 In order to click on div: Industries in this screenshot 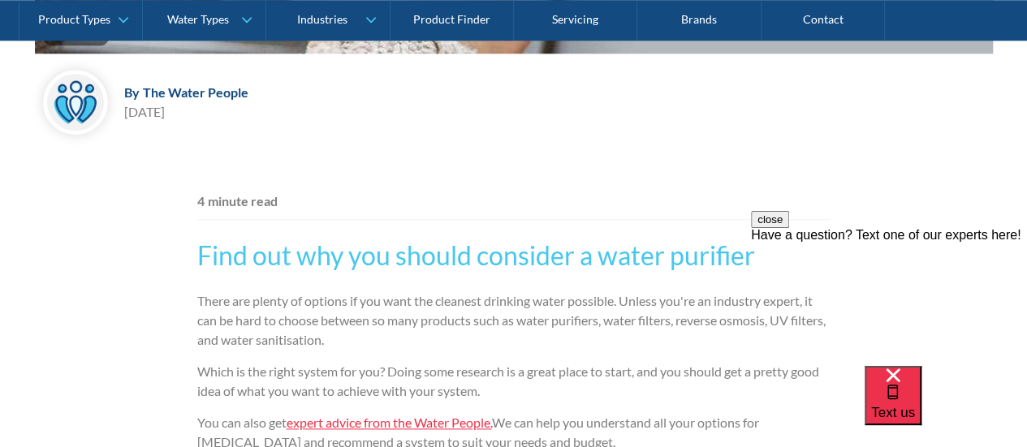, I will do `click(322, 19)`.